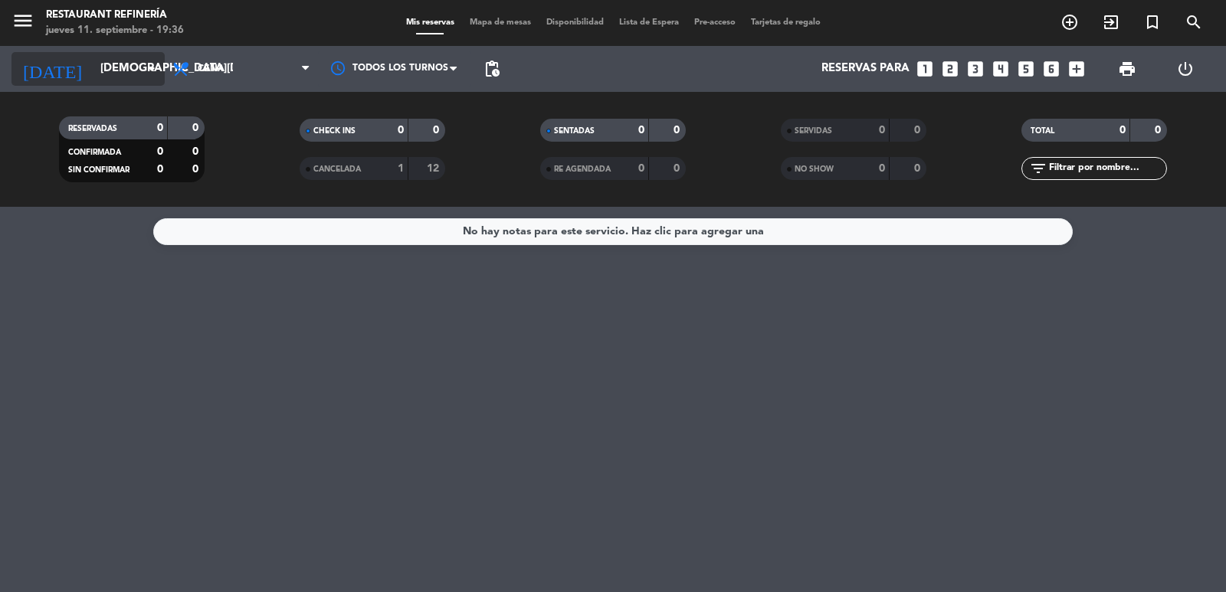  I want to click on i: add_circle_outline, so click(1070, 22).